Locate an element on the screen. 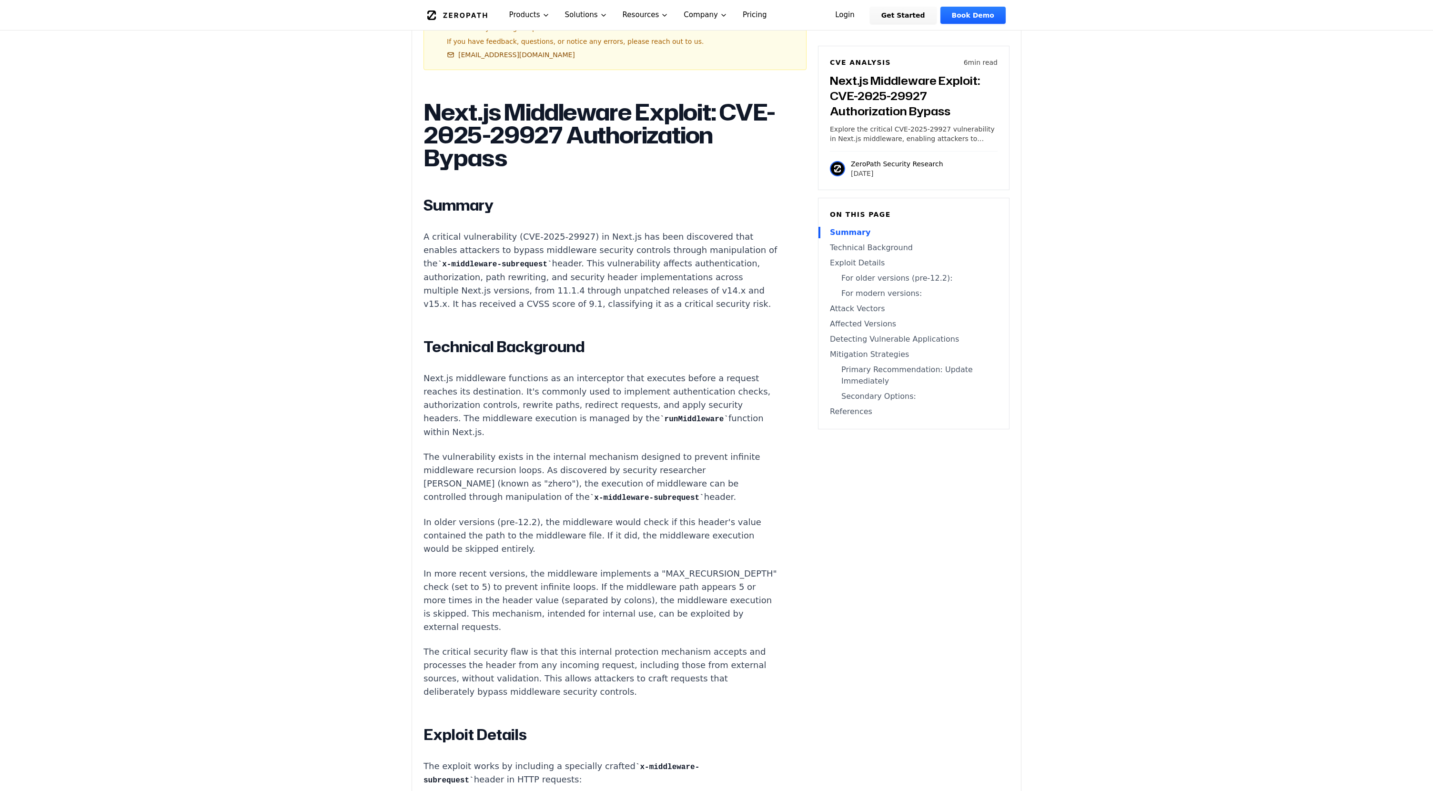 This screenshot has width=1433, height=791. p: The vulnerability exists in the internal mechanism designed to prevent infinite middleware recurs... is located at coordinates (601, 477).